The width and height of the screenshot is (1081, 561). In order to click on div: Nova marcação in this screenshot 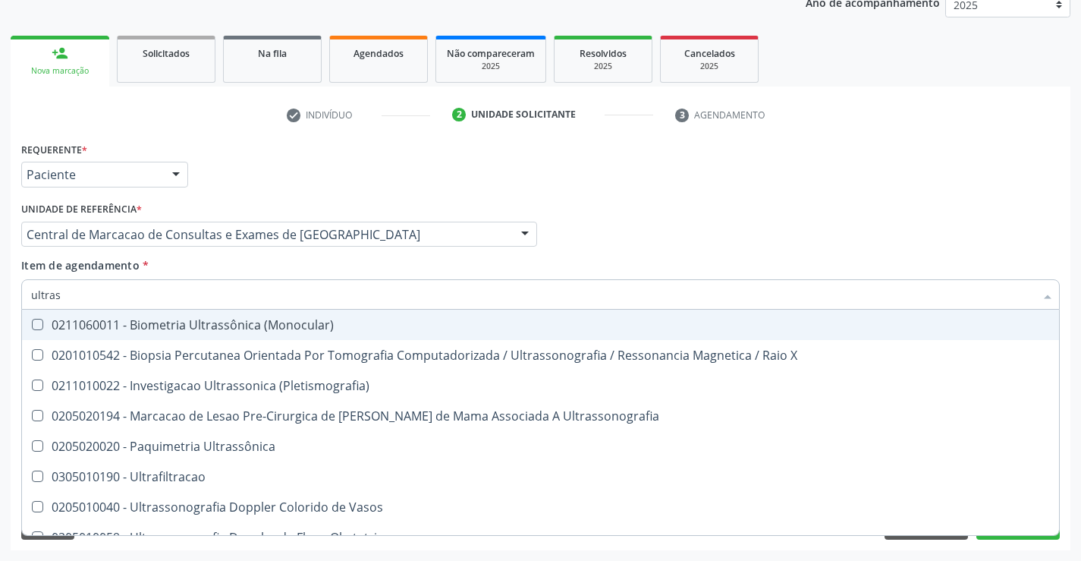, I will do `click(60, 71)`.